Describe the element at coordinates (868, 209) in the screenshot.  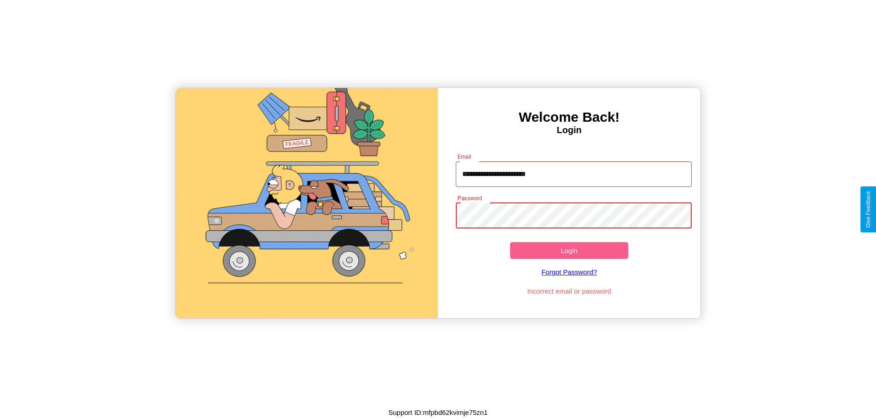
I see `div: Give Feedback` at that location.